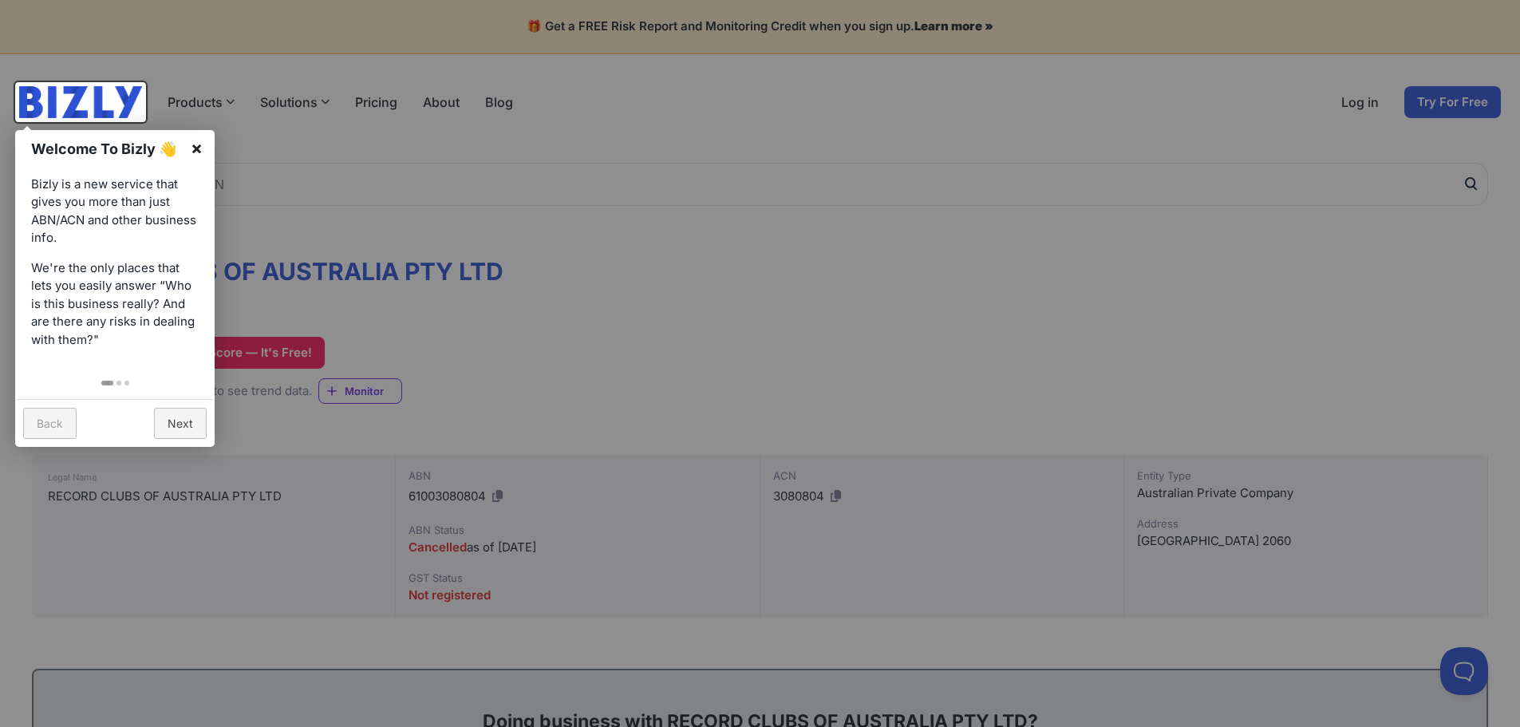  What do you see at coordinates (115, 304) in the screenshot?
I see `p: We're the only places that lets you easily answer “Who is this business really? And are there any...` at bounding box center [115, 304].